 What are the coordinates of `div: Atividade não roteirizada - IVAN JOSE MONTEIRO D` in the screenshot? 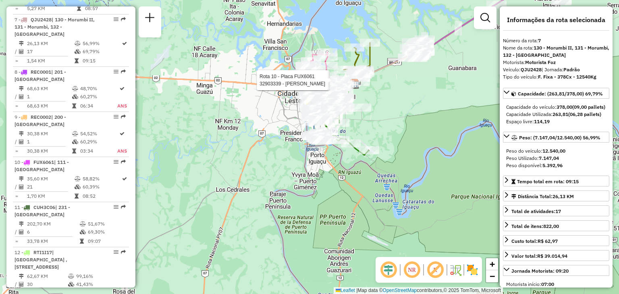 It's located at (357, 75).